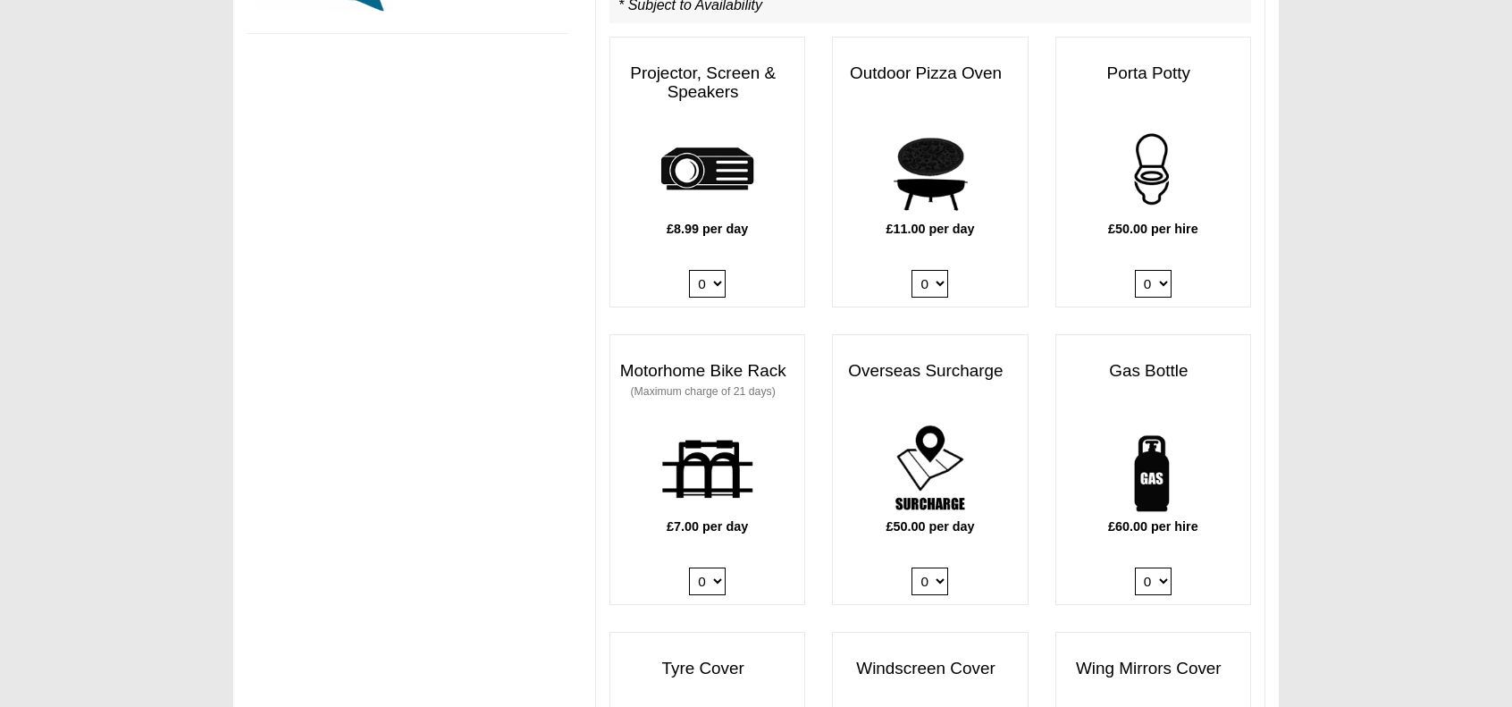 The image size is (1512, 707). I want to click on img: bike-rack.png, so click(707, 468).